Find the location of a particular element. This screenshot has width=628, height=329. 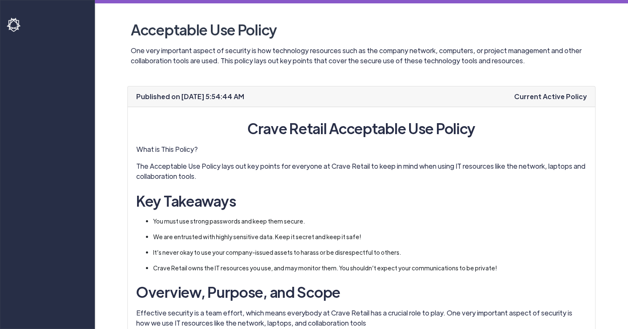

li: Crave Retail owns the IT resources you use, and may monitor them. You shouldn’t expect your commu... is located at coordinates (366, 268).